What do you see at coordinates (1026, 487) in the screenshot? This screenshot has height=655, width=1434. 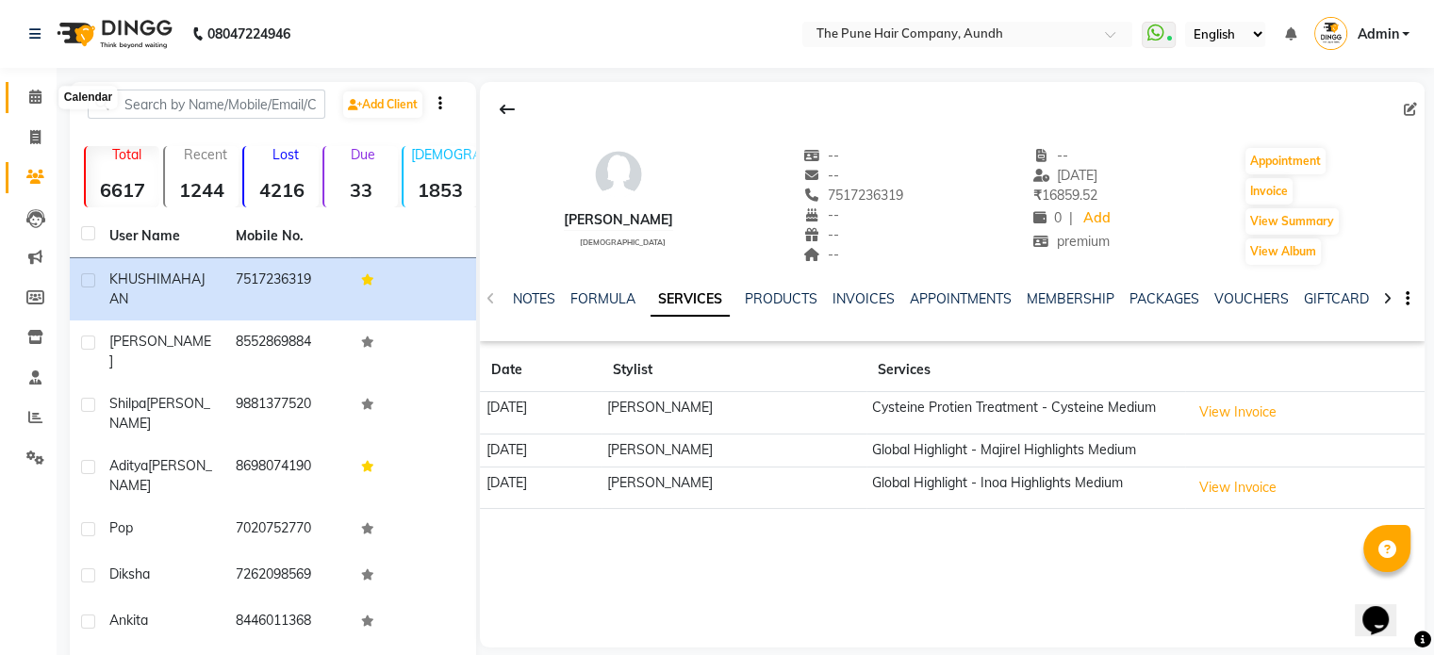 I see `td: Global Highlight - Inoa Highlights Medium` at bounding box center [1026, 487].